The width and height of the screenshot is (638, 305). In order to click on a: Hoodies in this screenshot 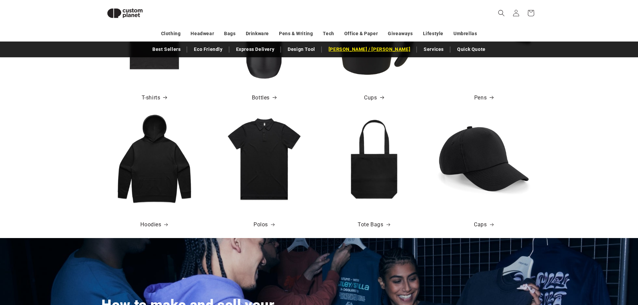, I will do `click(154, 225)`.